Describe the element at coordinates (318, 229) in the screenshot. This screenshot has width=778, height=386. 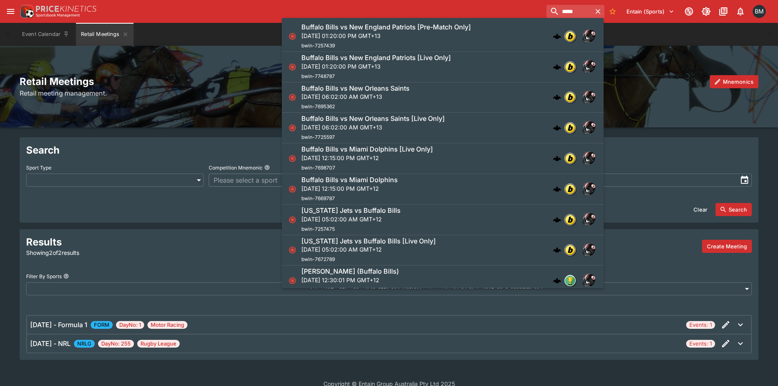
I see `span: bwin-7257475` at that location.